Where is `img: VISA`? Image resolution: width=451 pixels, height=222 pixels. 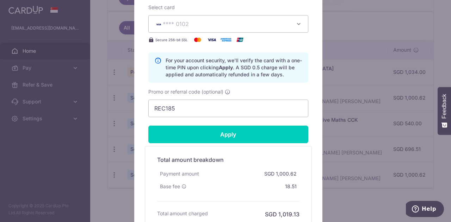
img: VISA is located at coordinates (158, 24).